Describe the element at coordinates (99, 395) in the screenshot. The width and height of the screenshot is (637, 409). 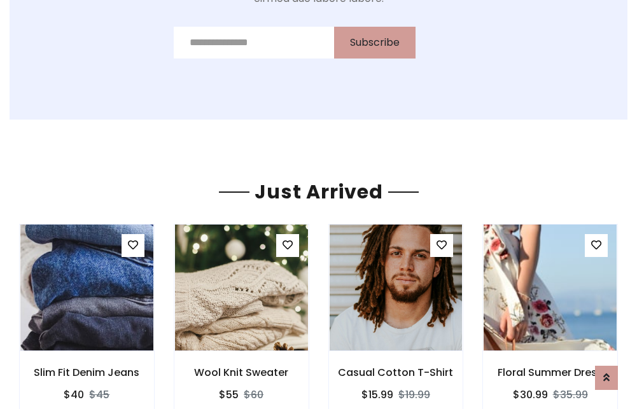
I see `del: $45` at that location.